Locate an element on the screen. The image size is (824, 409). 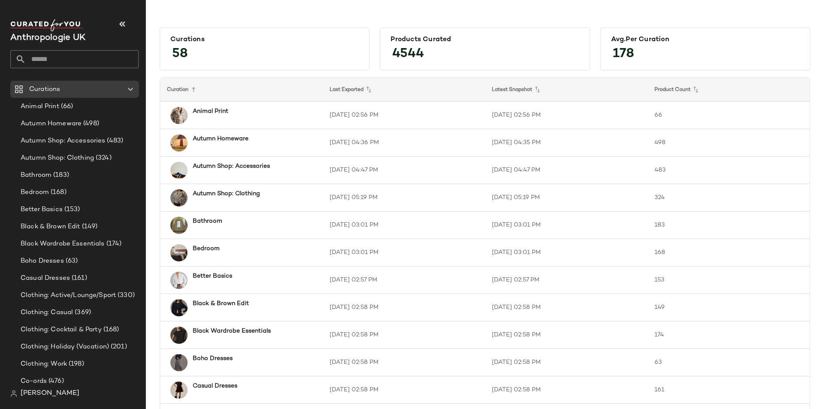
b: Casual Dresses is located at coordinates (215, 386).